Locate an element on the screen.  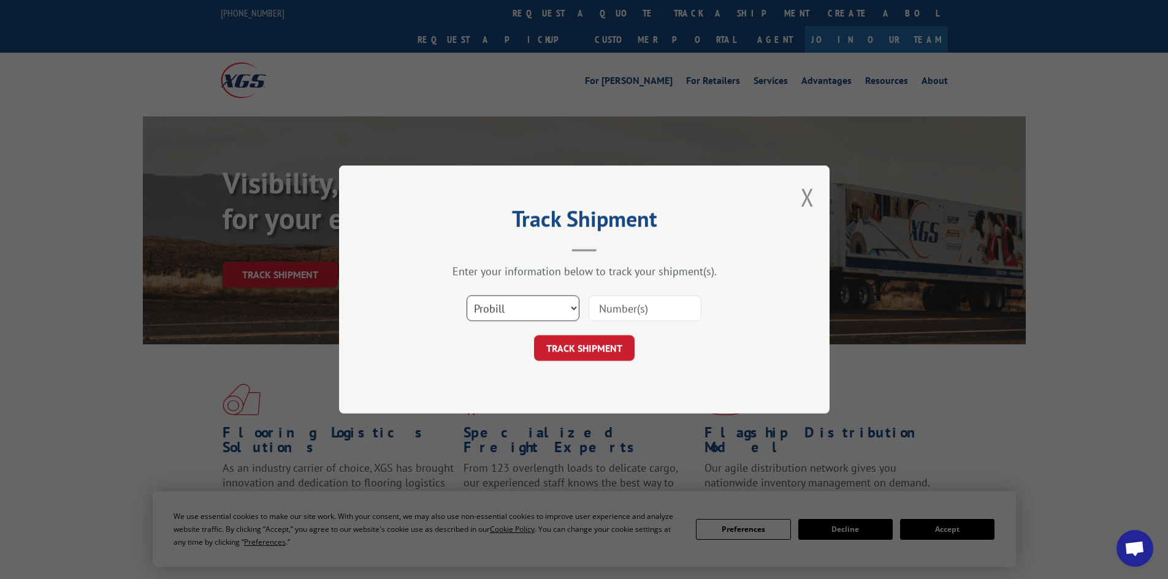
h2: Track Shipment is located at coordinates (584, 222).